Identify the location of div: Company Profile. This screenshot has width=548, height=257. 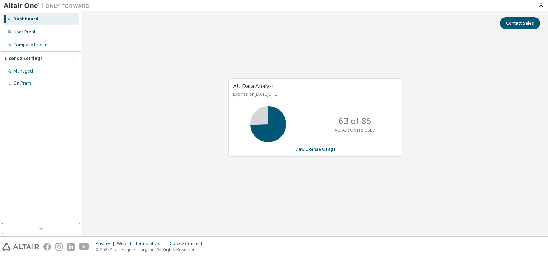
(30, 45).